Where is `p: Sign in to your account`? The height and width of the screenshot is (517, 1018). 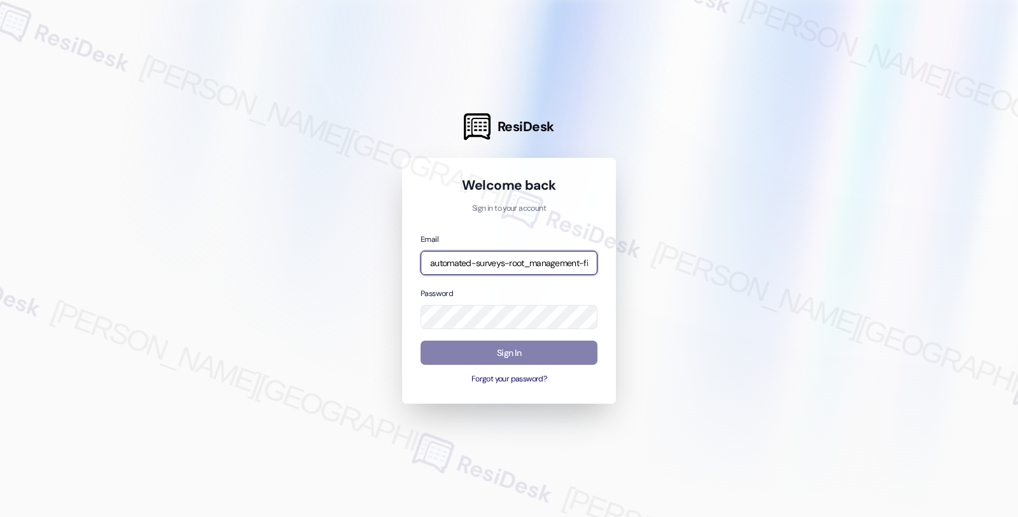 p: Sign in to your account is located at coordinates (509, 209).